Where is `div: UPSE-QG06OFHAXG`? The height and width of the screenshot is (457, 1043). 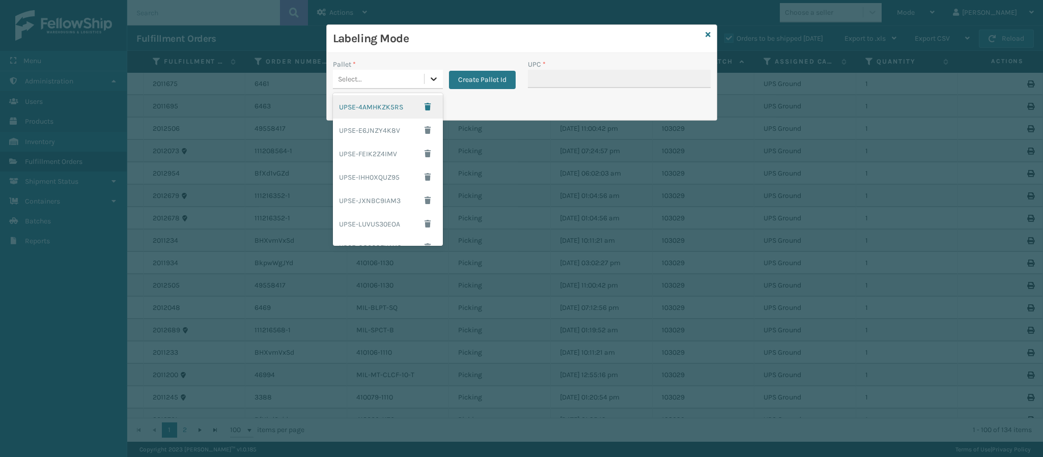 div: UPSE-QG06OFHAXG is located at coordinates (388, 247).